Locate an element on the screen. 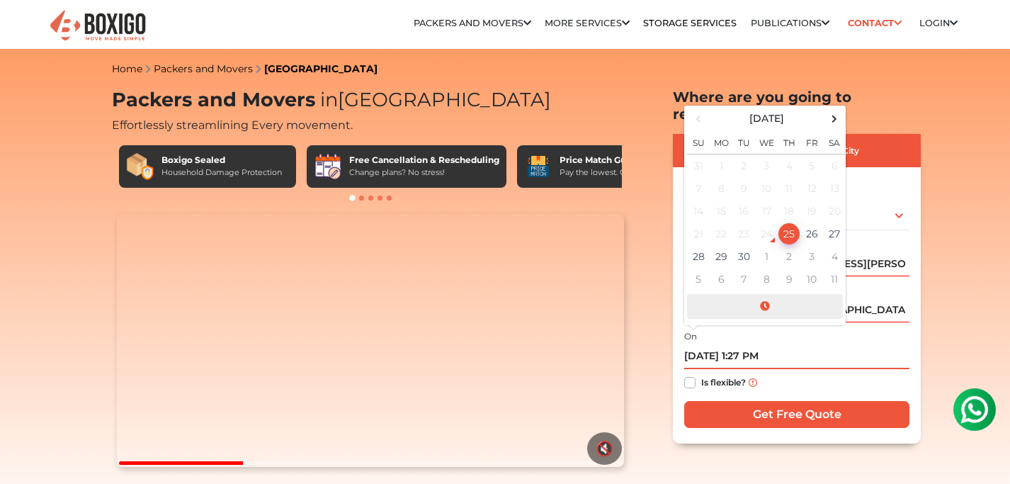 The height and width of the screenshot is (484, 1010). img: info is located at coordinates (753, 382).